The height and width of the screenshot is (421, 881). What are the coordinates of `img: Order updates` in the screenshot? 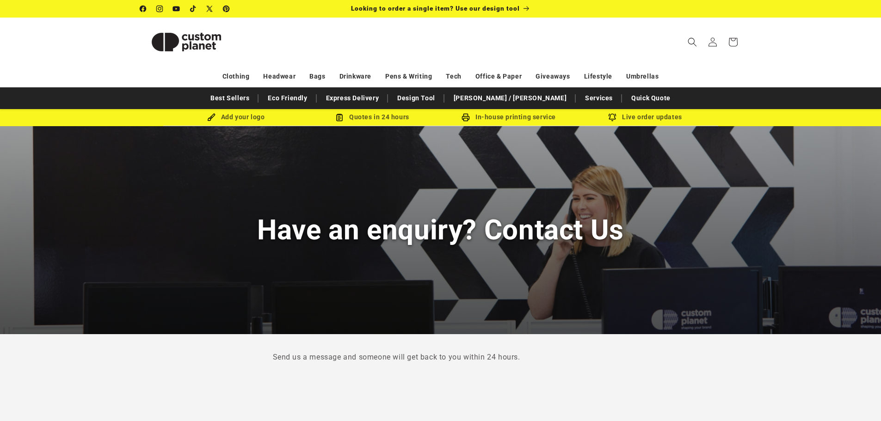 It's located at (612, 117).